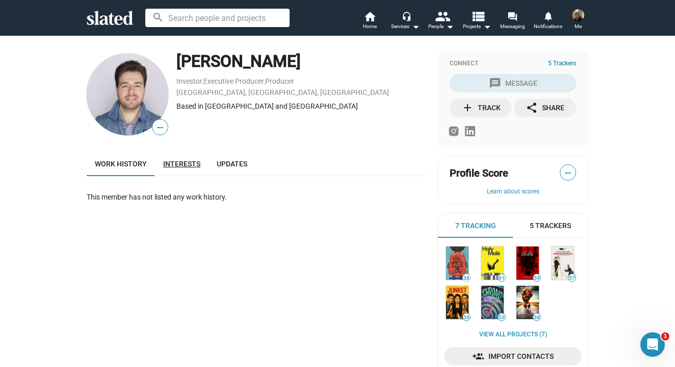 The height and width of the screenshot is (367, 675). What do you see at coordinates (127, 94) in the screenshot?
I see `img: Dennis Nabrinsky` at bounding box center [127, 94].